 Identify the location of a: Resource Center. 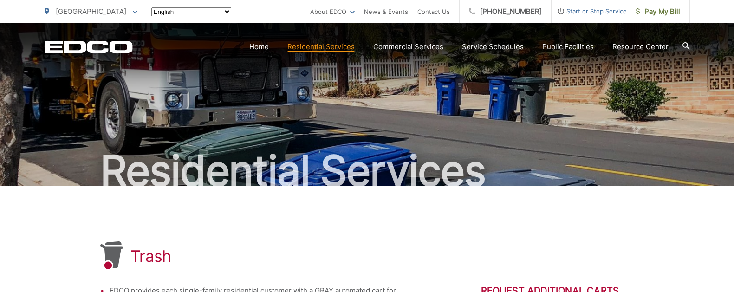
(641, 47).